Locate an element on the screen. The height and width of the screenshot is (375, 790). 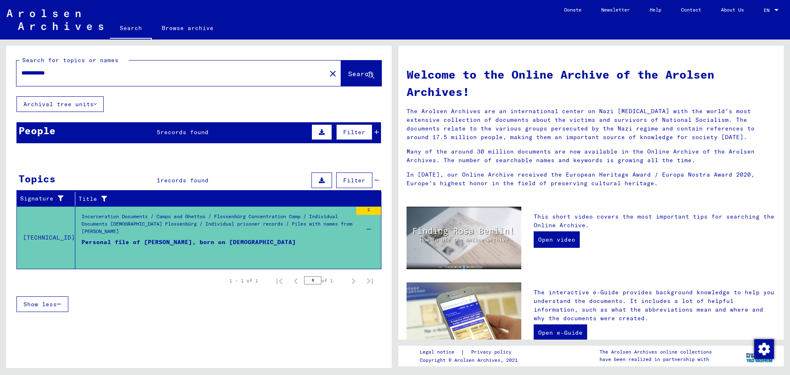
button: Show less is located at coordinates (42, 304).